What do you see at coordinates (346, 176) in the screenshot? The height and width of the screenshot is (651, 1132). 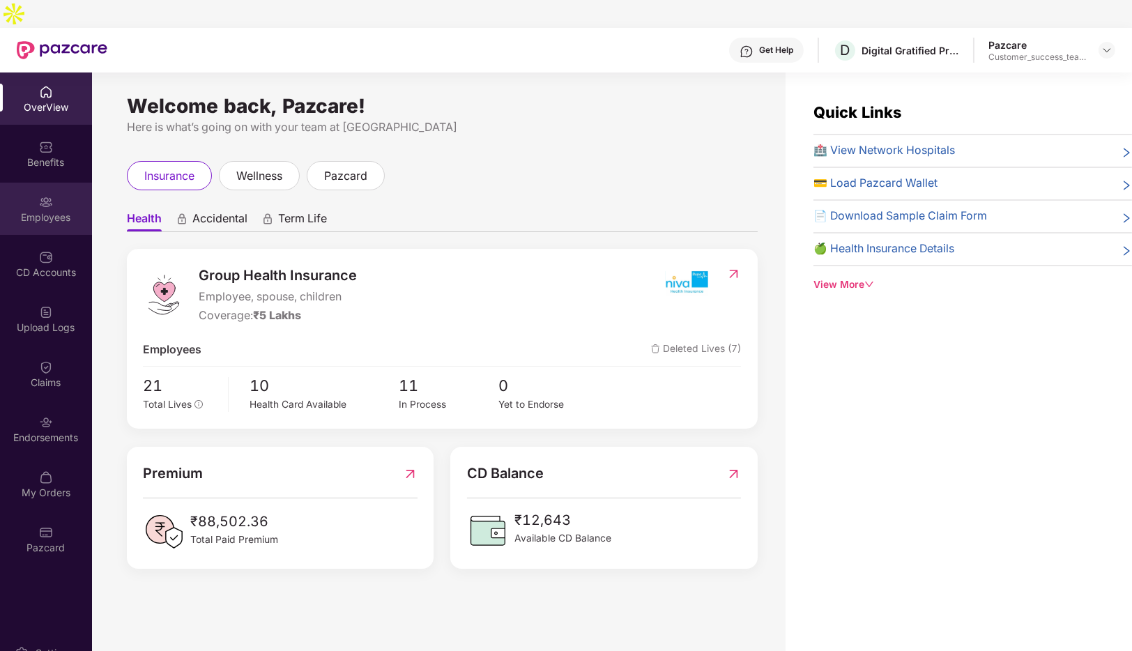 I see `span: pazcard` at bounding box center [346, 176].